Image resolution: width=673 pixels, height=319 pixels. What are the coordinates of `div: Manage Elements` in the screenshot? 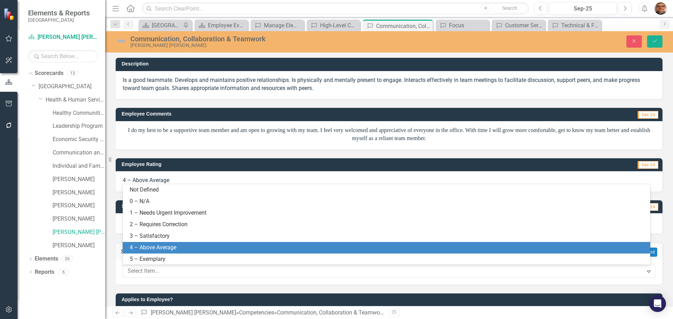 It's located at (283, 25).